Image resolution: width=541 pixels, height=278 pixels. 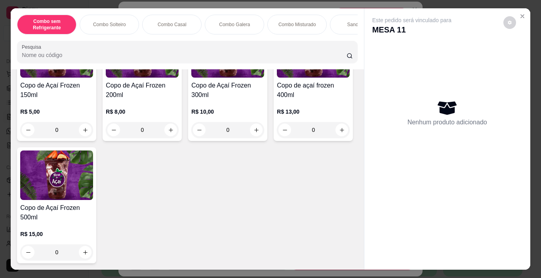 I want to click on p: Combo sem Refrigerante, so click(x=47, y=25).